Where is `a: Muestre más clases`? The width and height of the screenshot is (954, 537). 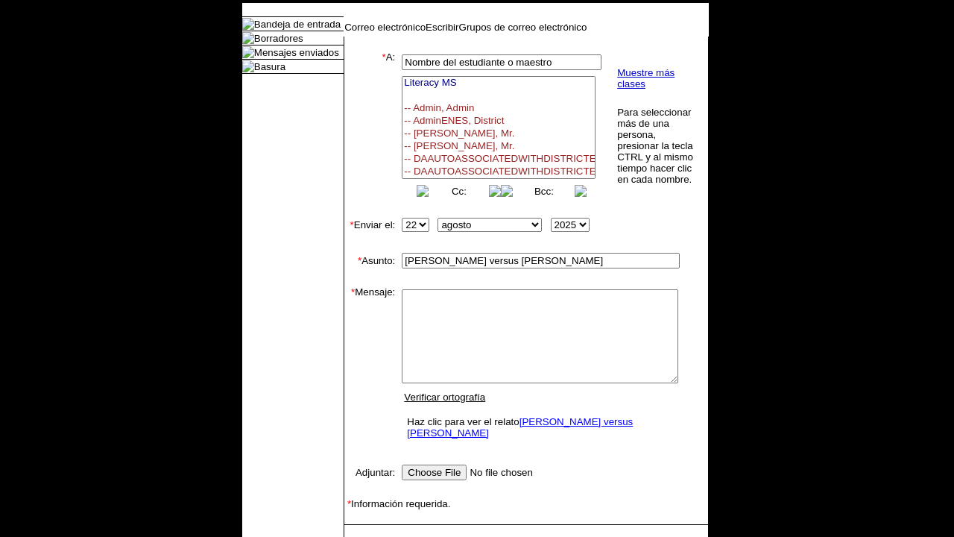
a: Muestre más clases is located at coordinates (645, 78).